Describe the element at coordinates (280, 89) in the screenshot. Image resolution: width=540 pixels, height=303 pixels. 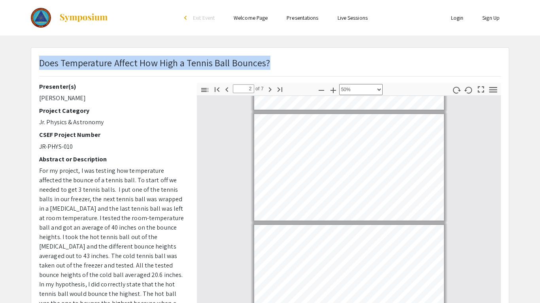
I see `button: Go to Last Page` at that location.